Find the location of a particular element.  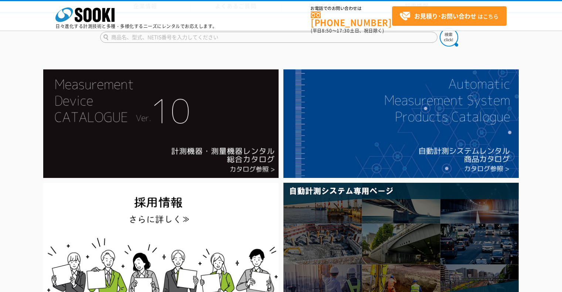

img: Catalog Ver10 is located at coordinates (161, 124).